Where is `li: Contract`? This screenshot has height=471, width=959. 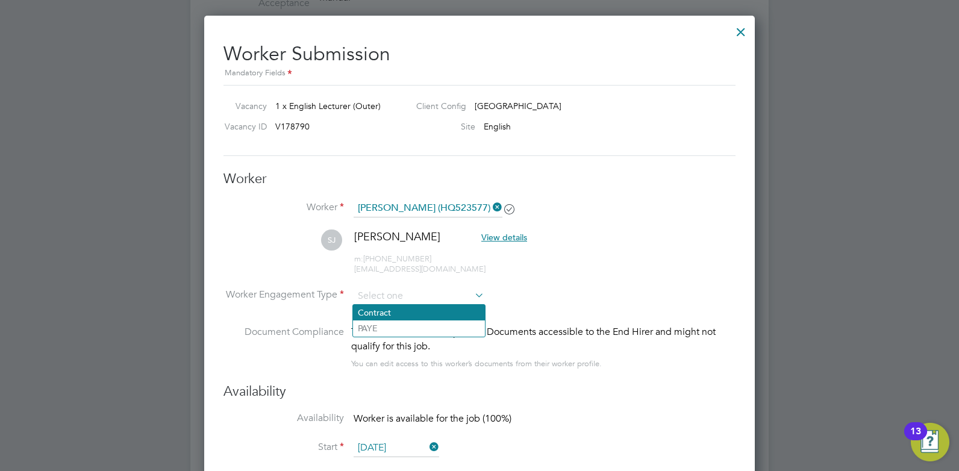
li: Contract is located at coordinates (419, 313).